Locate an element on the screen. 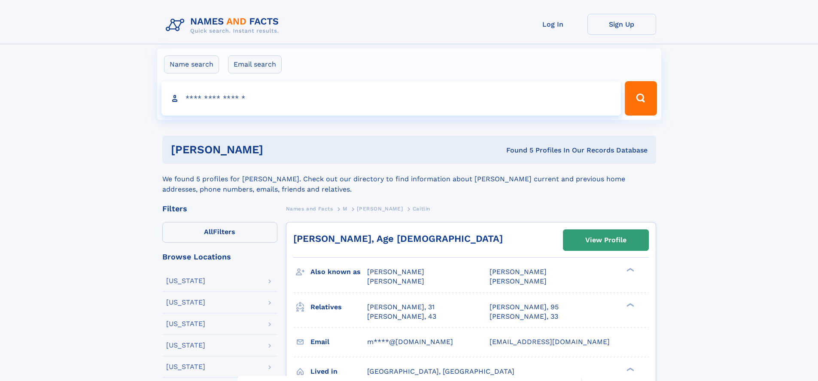 The height and width of the screenshot is (381, 818). div: View Profile is located at coordinates (606, 240).